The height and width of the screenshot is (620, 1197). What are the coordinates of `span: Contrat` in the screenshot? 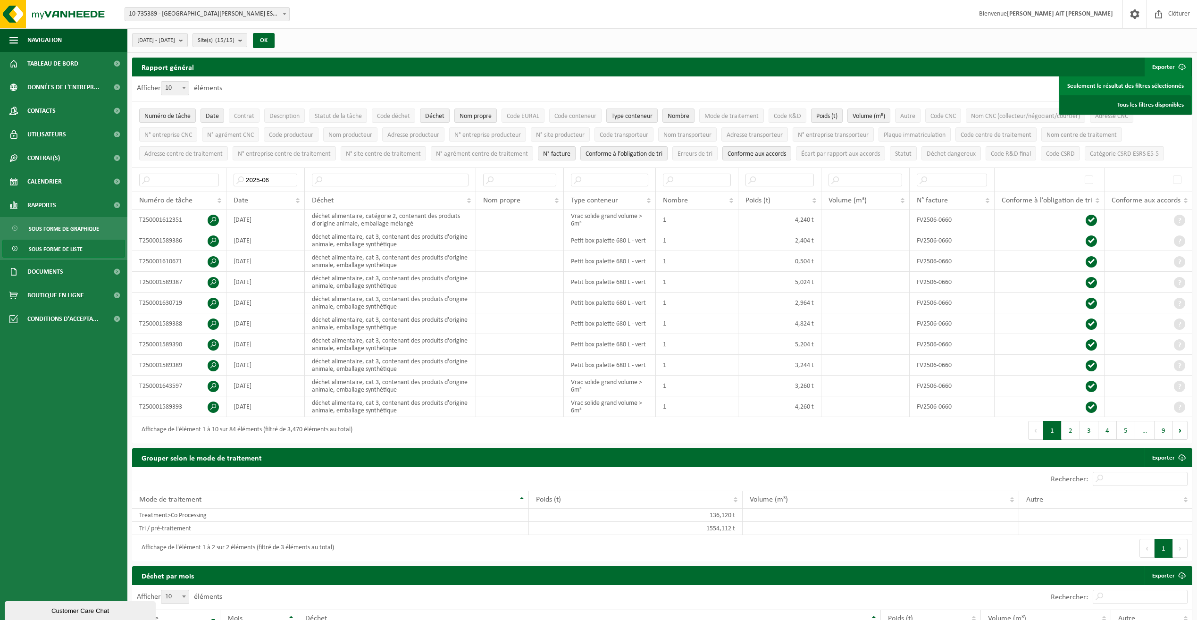 It's located at (244, 116).